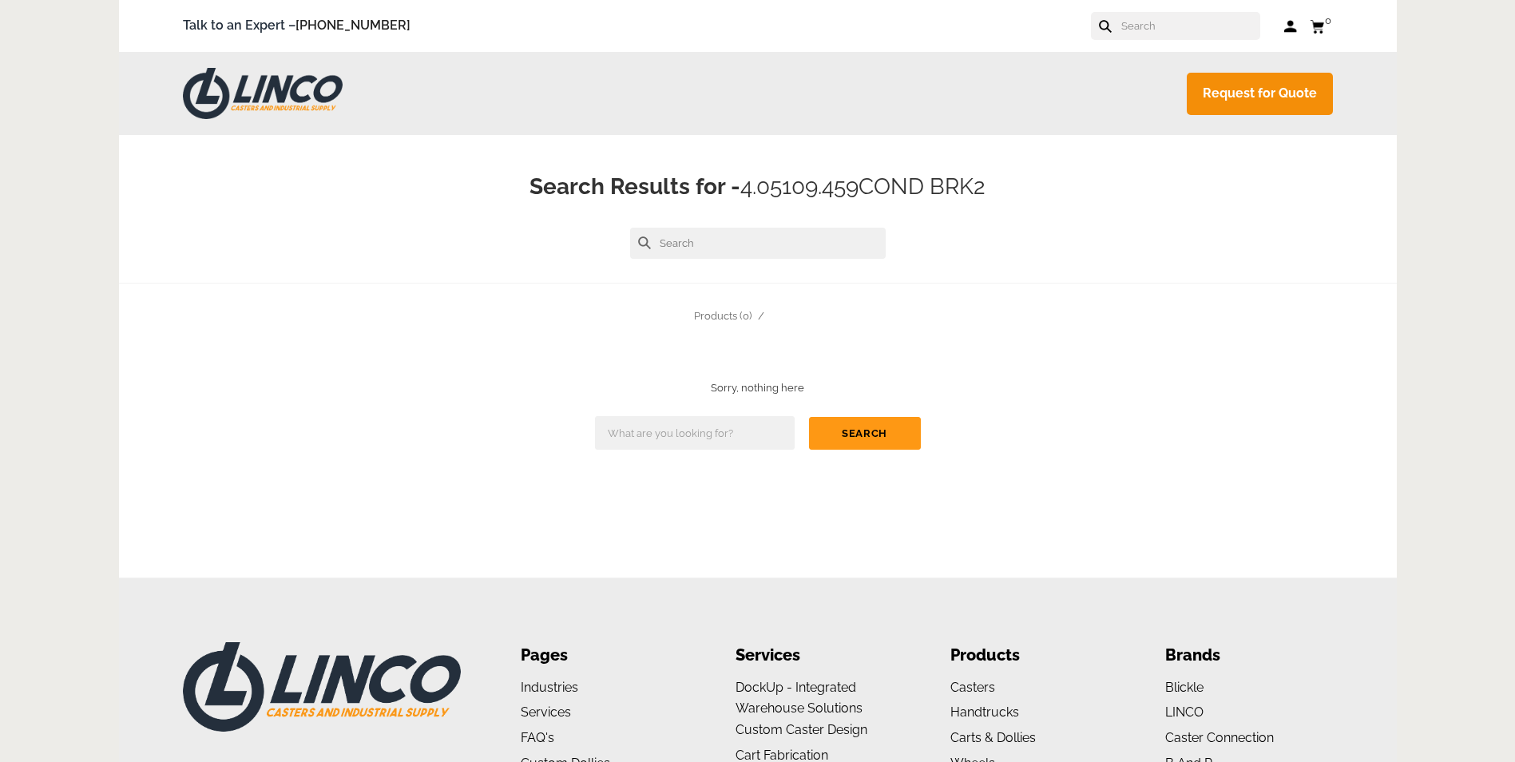 The width and height of the screenshot is (1515, 762). What do you see at coordinates (1248, 655) in the screenshot?
I see `li: Brands` at bounding box center [1248, 655].